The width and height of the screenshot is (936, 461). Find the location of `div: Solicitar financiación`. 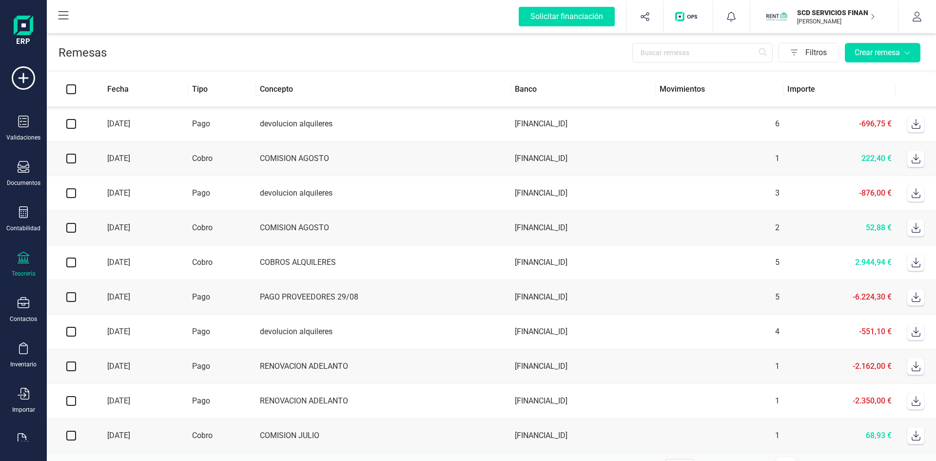

div: Solicitar financiación is located at coordinates (566, 17).